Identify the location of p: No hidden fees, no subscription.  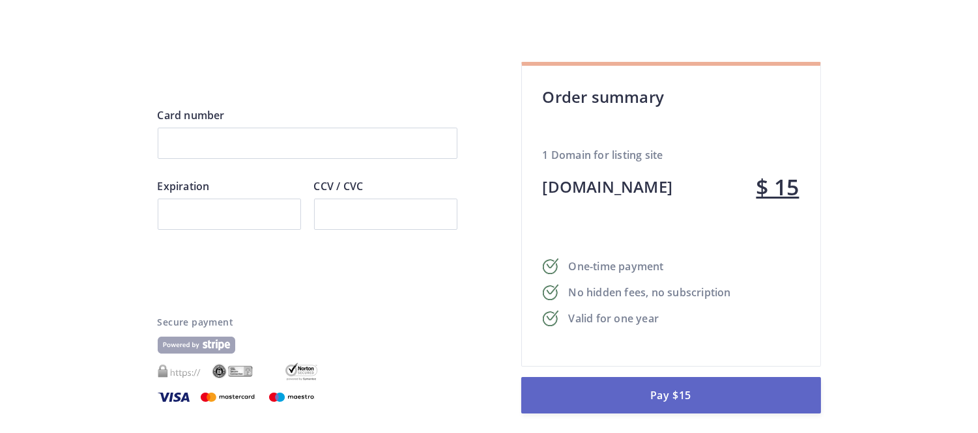
(650, 293).